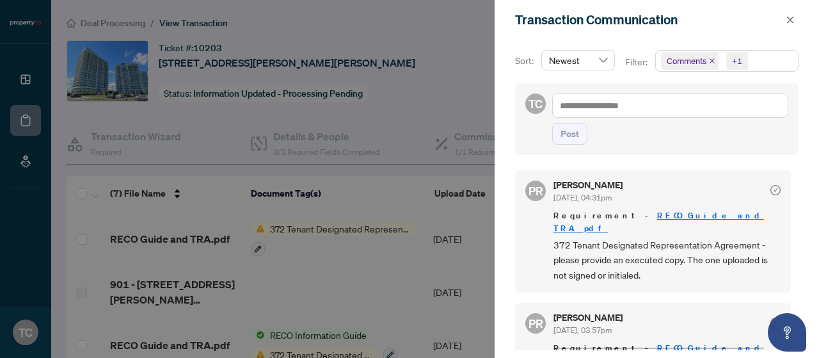  I want to click on div: Transaction Communication, so click(648, 20).